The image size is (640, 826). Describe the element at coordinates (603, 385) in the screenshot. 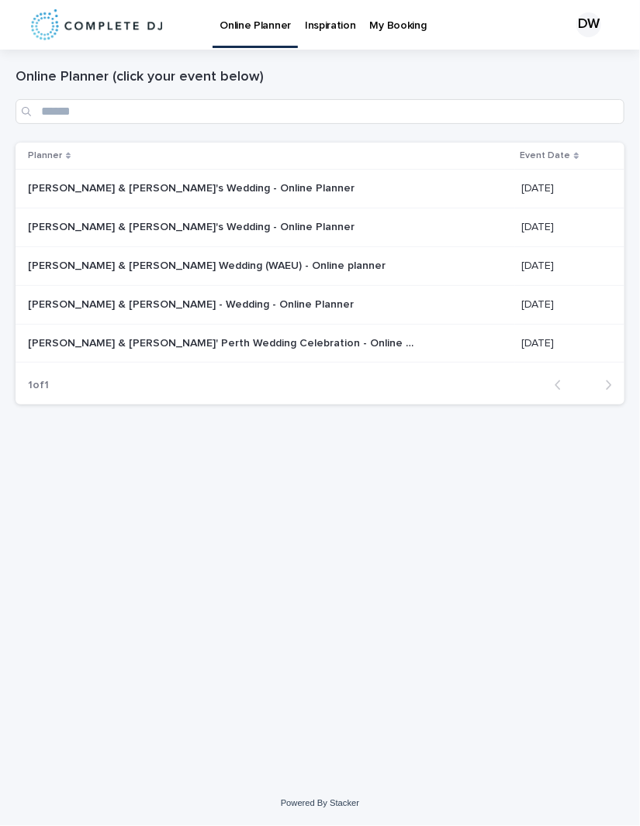

I see `button: Next` at that location.